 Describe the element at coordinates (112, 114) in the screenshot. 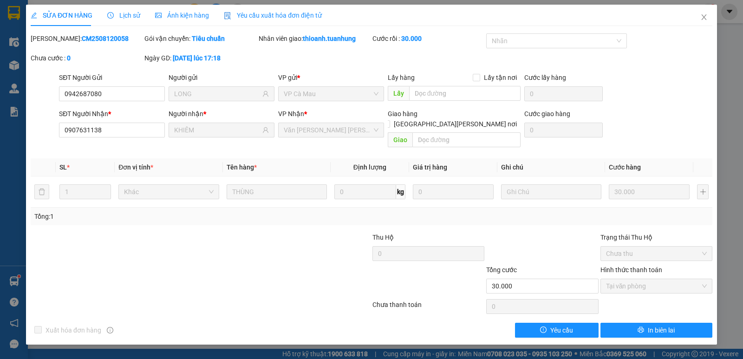

I see `div: SĐT Người Nhận` at that location.